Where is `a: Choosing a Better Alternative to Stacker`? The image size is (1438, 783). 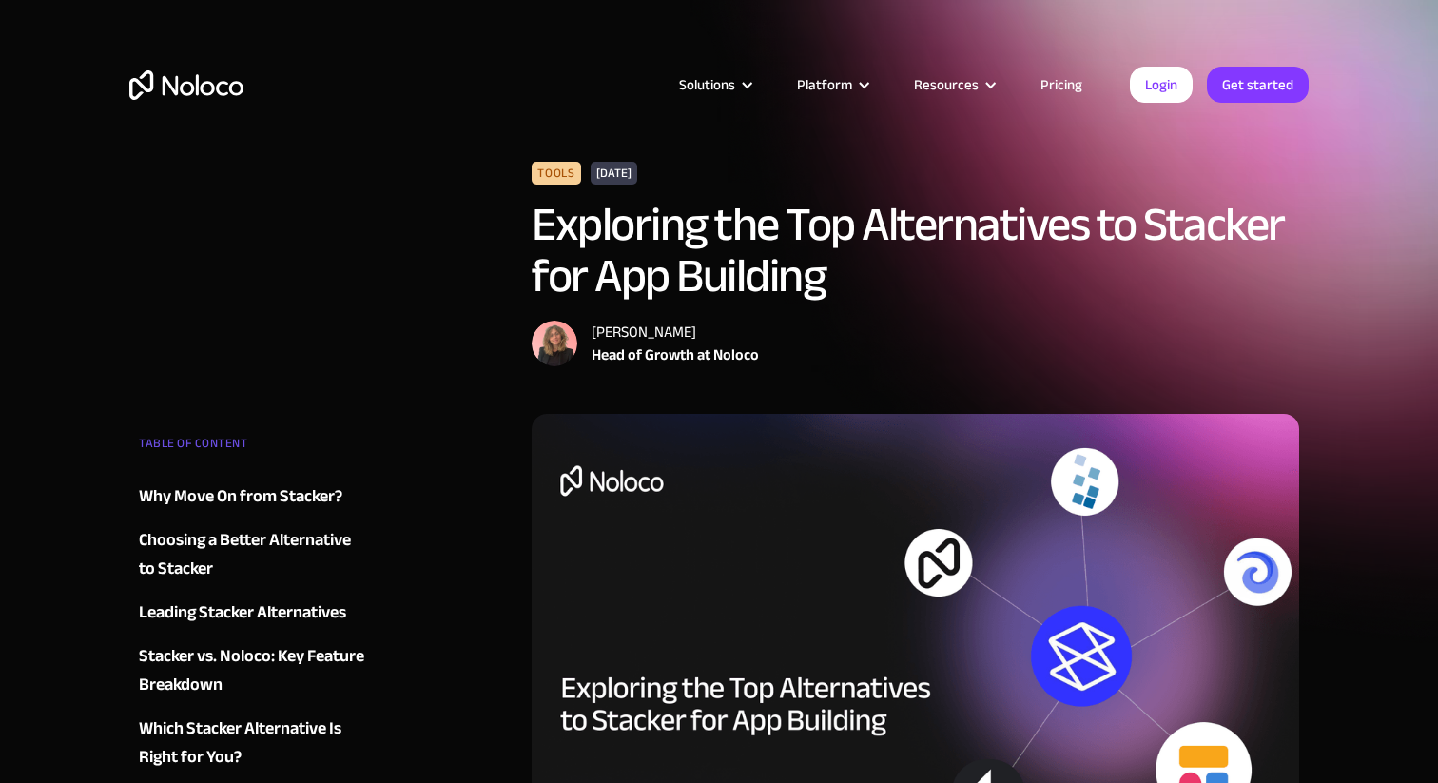 a: Choosing a Better Alternative to Stacker is located at coordinates (254, 554).